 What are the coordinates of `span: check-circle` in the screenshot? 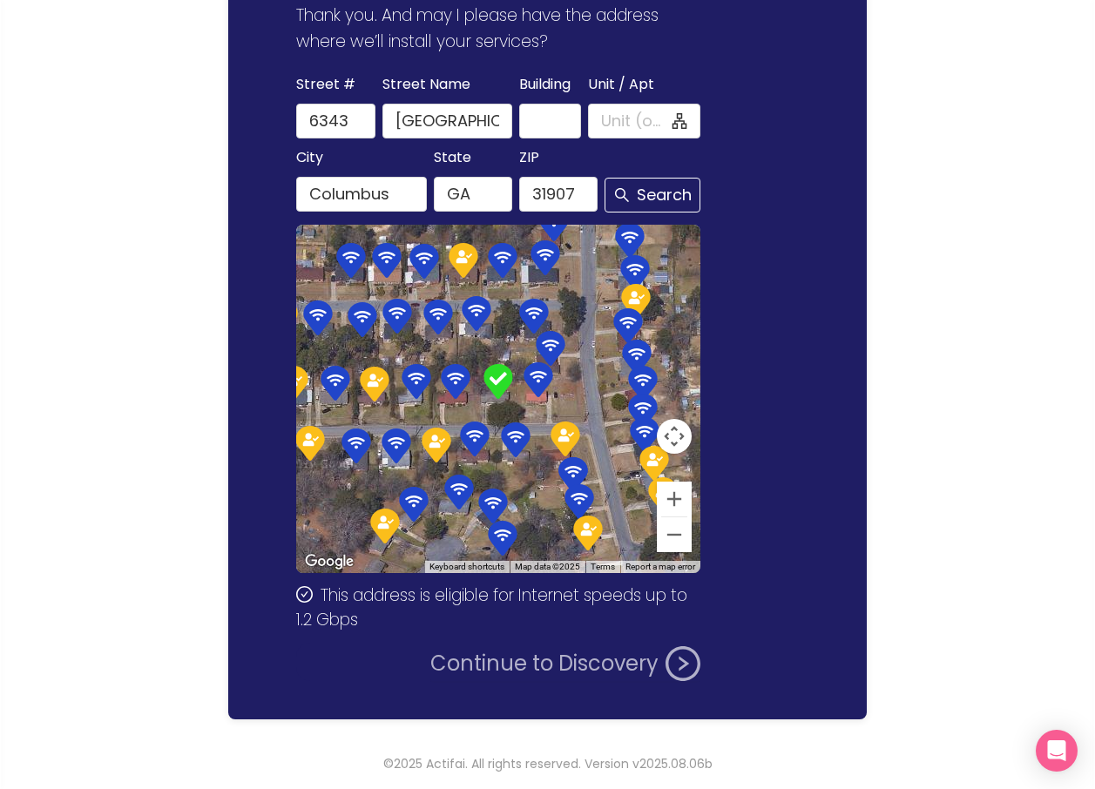 It's located at (304, 594).